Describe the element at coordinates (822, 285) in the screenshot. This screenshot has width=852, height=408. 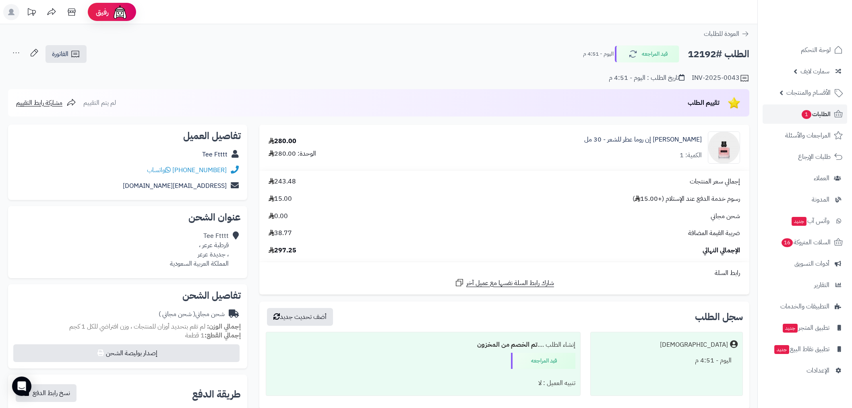
I see `span: التقارير` at that location.